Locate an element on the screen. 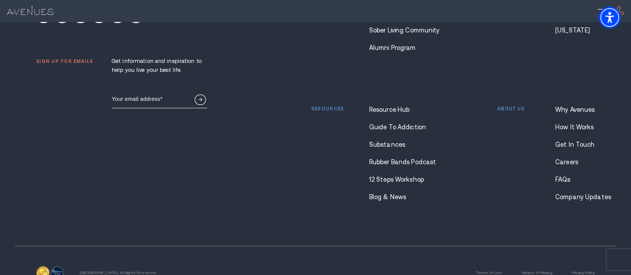 Image resolution: width=631 pixels, height=275 pixels. a: Notice of Privacy is located at coordinates (536, 272).